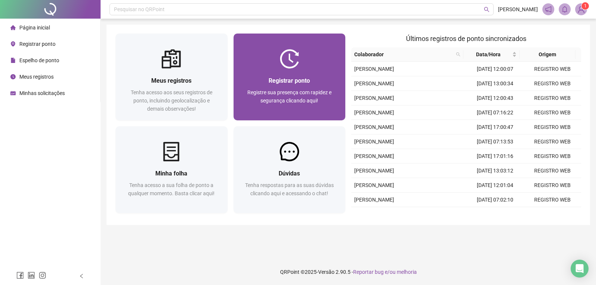 The image size is (596, 285). Describe the element at coordinates (348, 272) in the screenshot. I see `footer: QRPoint © 2025 - 2.90.5 -` at that location.